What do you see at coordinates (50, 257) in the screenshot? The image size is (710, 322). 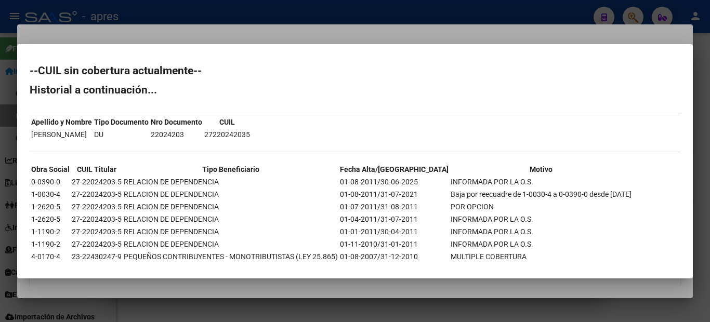 I see `td: 4-0170-4` at bounding box center [50, 257].